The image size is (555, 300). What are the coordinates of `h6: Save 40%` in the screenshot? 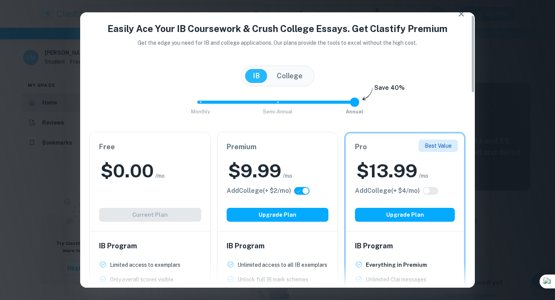 It's located at (389, 90).